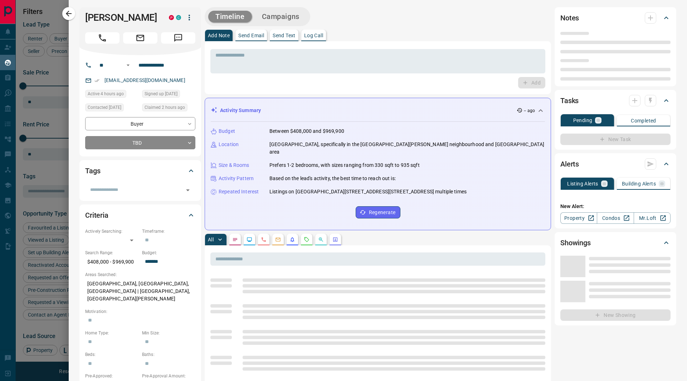 The width and height of the screenshot is (687, 381). Describe the element at coordinates (570, 164) in the screenshot. I see `h2: Alerts` at that location.